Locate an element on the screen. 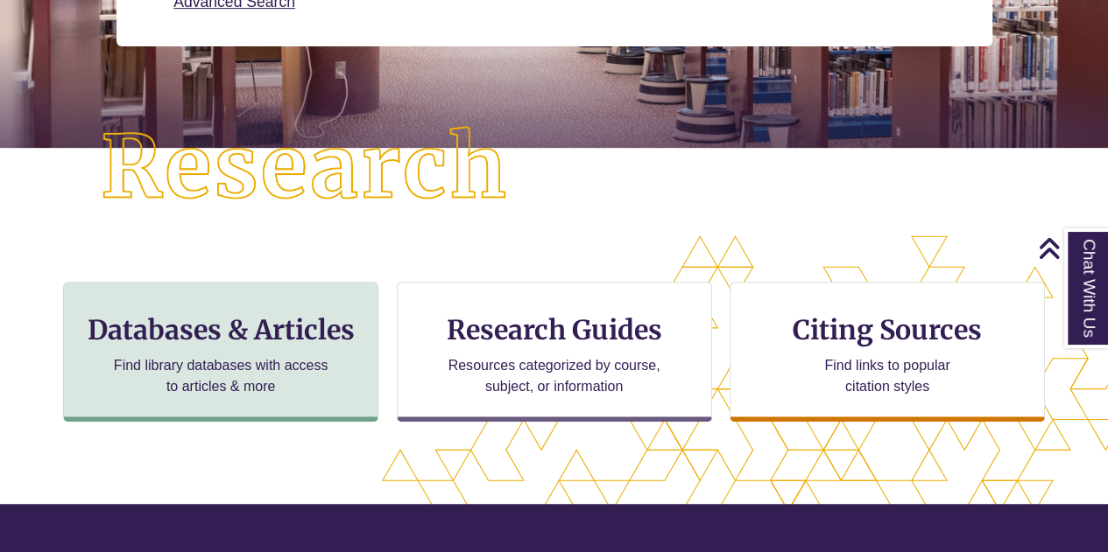  a: Back to Top is located at coordinates (1070, 248).